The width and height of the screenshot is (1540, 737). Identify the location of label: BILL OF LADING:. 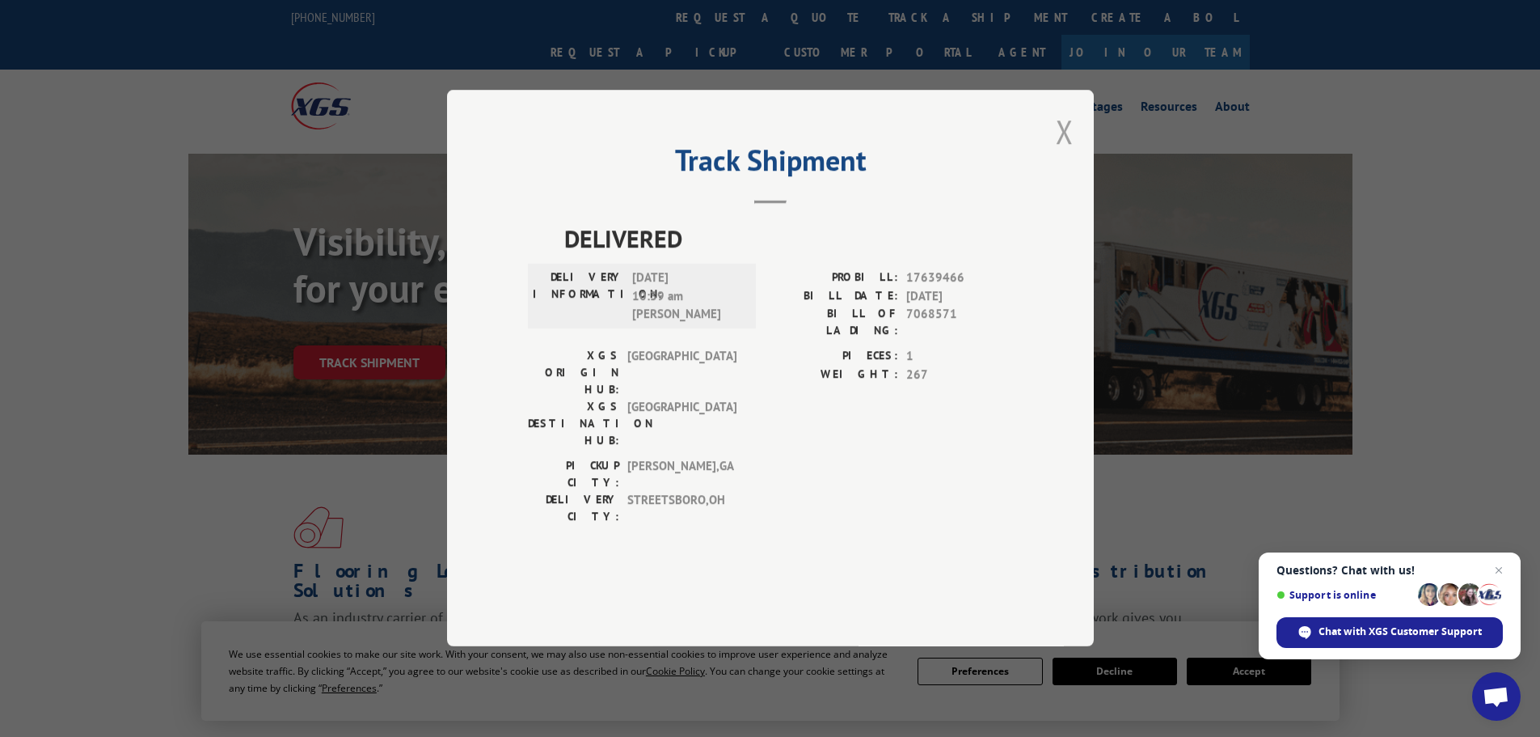
(834, 323).